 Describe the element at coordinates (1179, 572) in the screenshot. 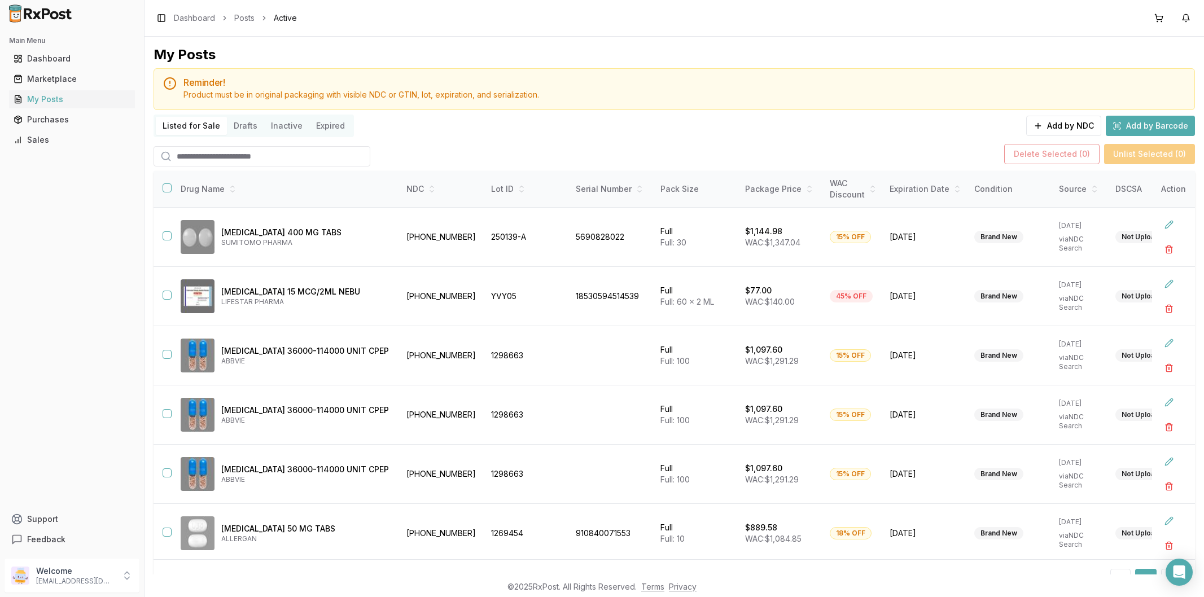

I see `div: Open Intercom Messenger` at that location.